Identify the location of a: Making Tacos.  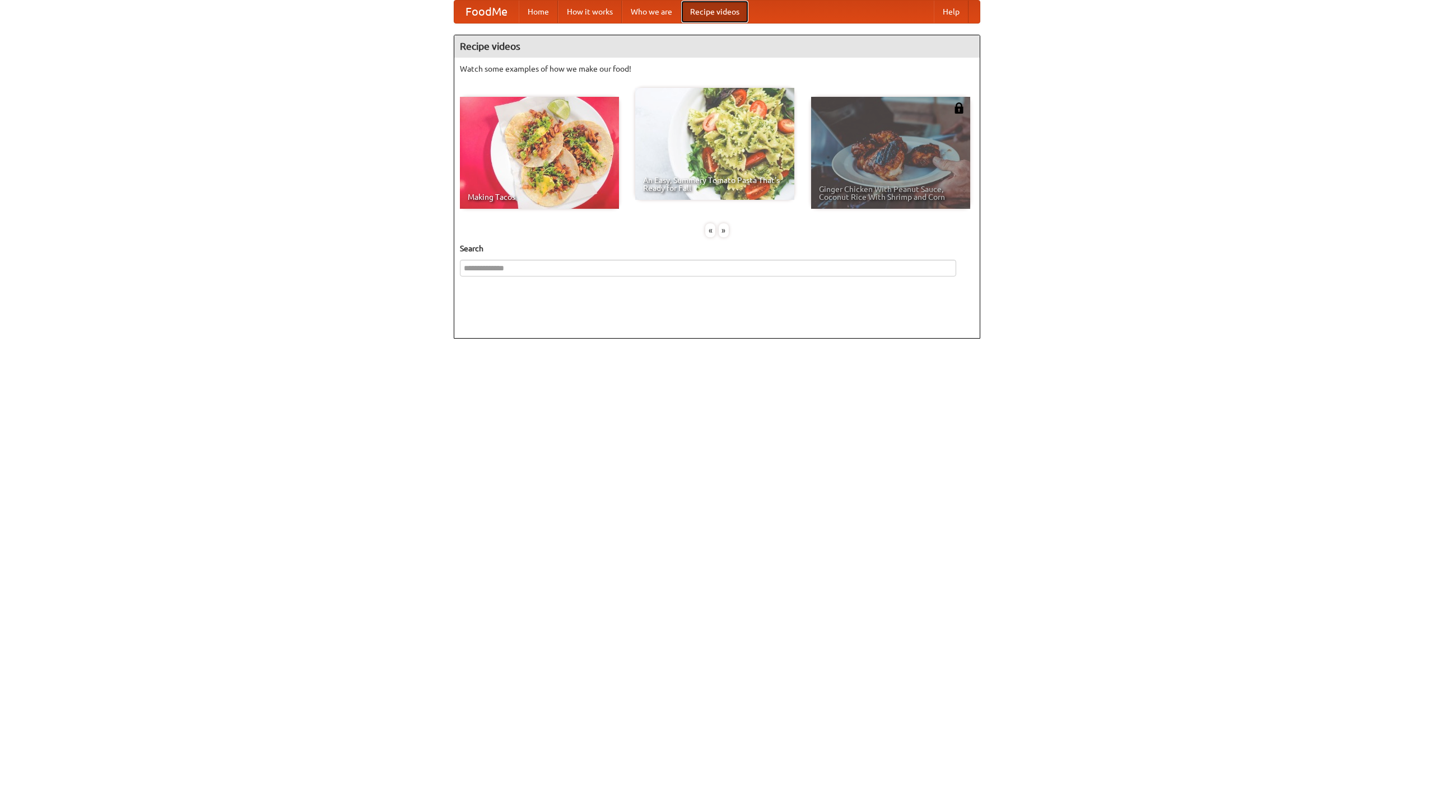
(539, 153).